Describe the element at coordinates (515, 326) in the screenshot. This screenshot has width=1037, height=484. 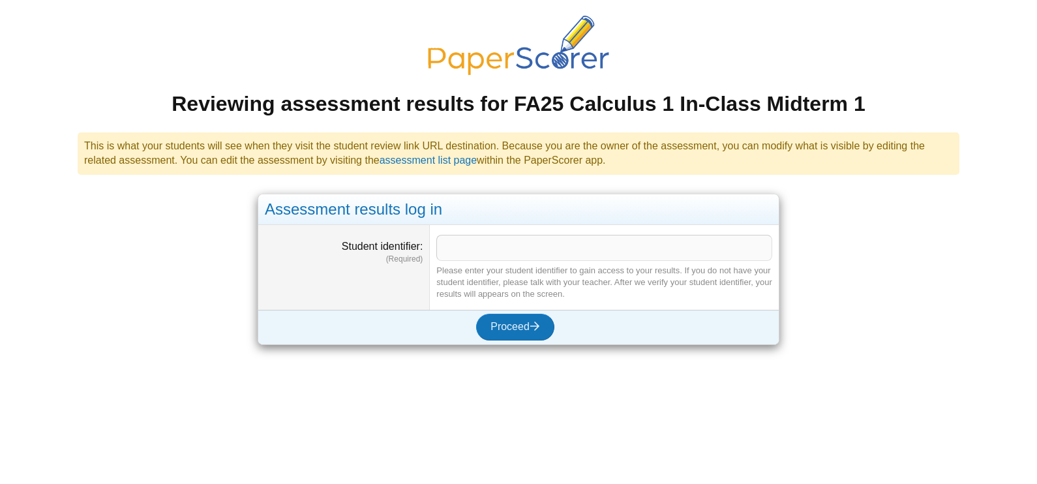
I see `span: Proceed` at that location.